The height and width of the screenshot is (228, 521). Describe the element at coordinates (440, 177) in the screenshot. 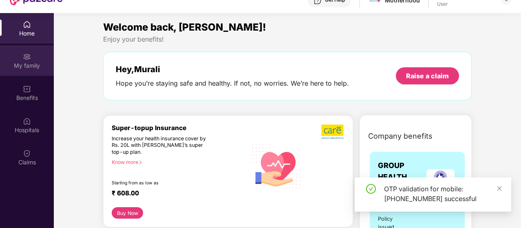

I see `img: insurerLogo` at that location.